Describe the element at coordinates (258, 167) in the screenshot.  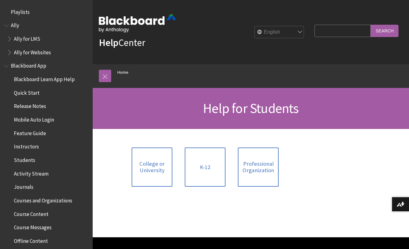
I see `span: Professional Organization` at that location.